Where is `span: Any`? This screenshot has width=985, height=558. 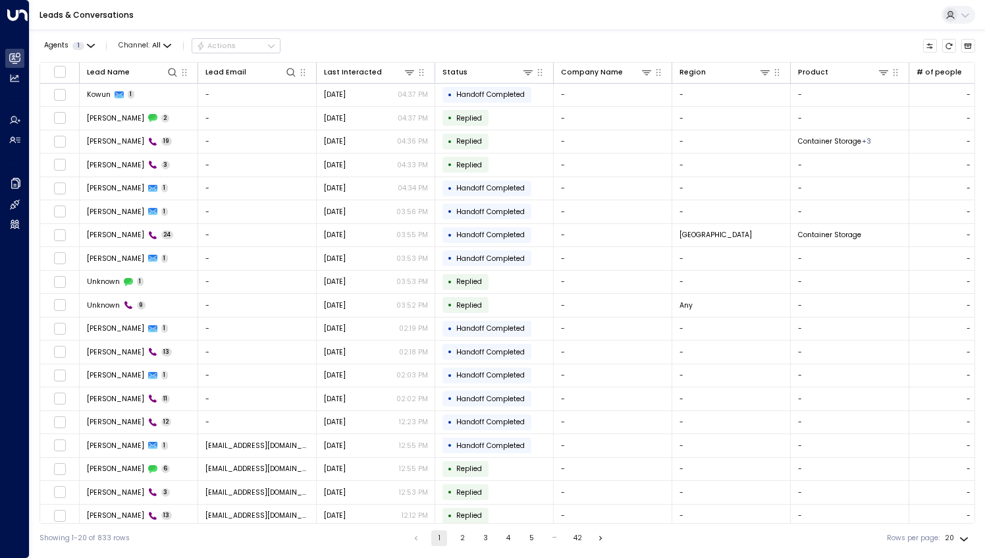
span: Any is located at coordinates (686, 305).